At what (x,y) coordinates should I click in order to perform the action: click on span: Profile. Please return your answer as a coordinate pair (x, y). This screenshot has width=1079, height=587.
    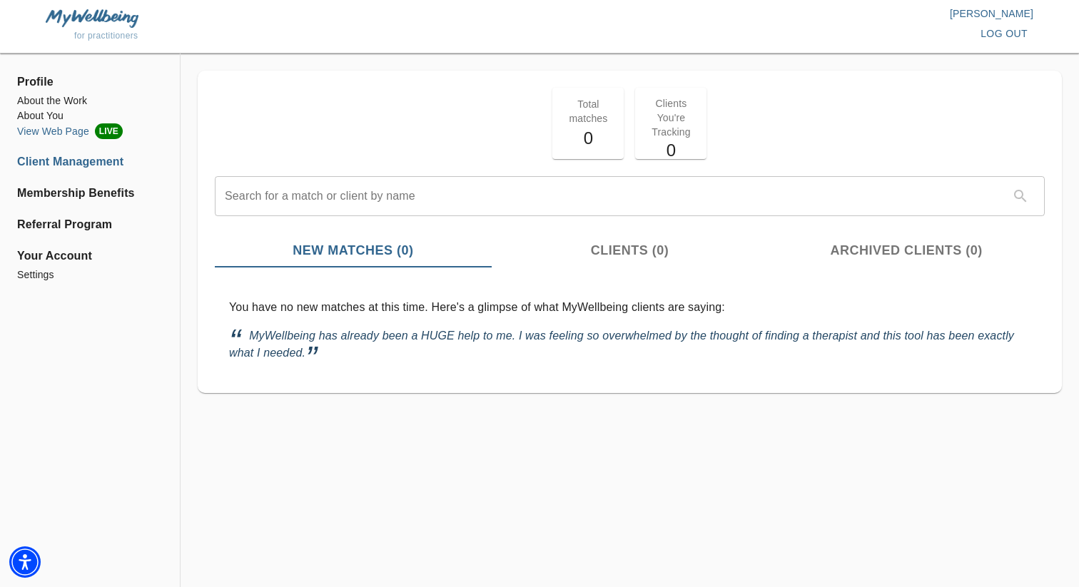
    Looking at the image, I should click on (90, 82).